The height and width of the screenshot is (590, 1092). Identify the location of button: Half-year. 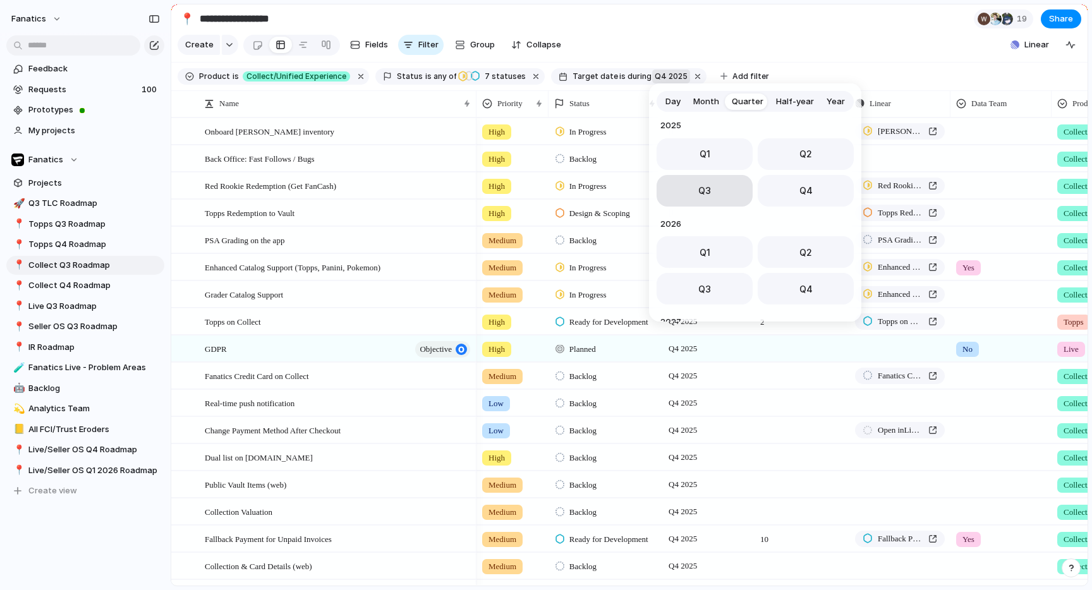
(795, 102).